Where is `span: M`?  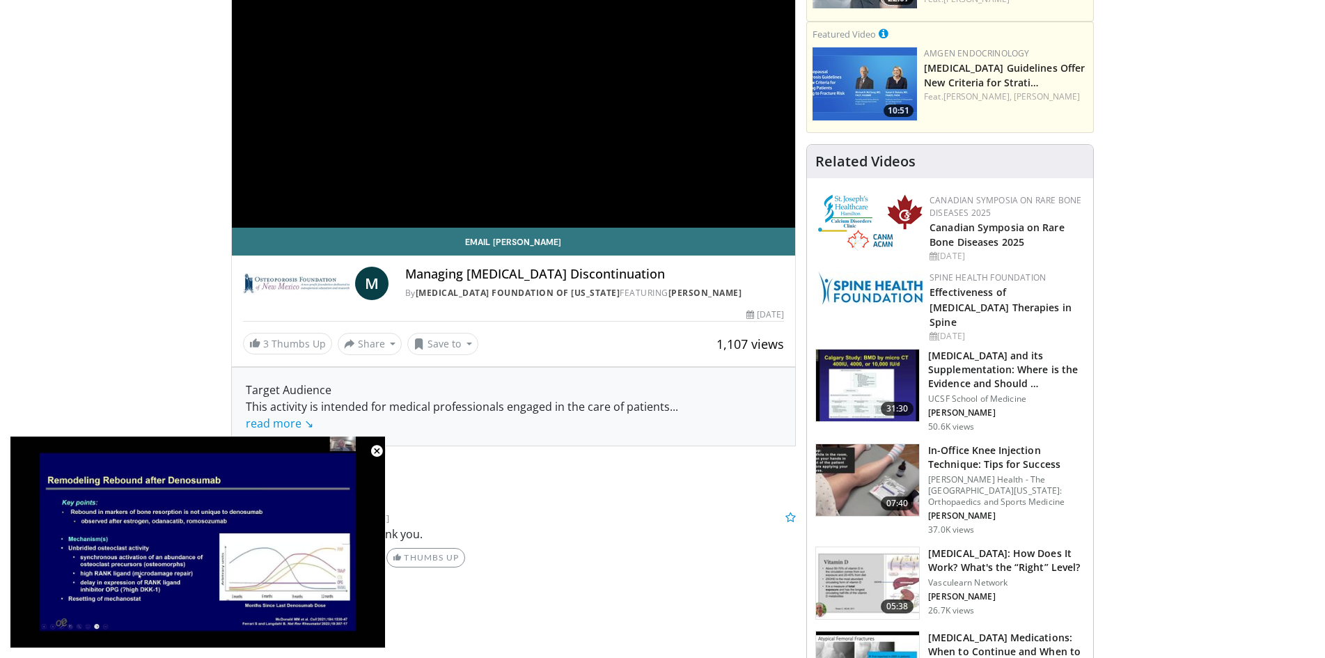 span: M is located at coordinates (372, 283).